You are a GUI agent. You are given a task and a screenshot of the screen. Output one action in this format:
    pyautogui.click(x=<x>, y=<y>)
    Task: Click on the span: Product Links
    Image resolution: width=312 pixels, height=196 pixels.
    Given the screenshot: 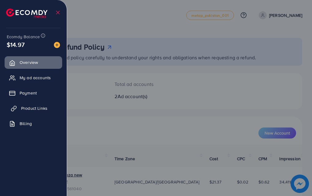 What is the action you would take?
    pyautogui.click(x=34, y=108)
    